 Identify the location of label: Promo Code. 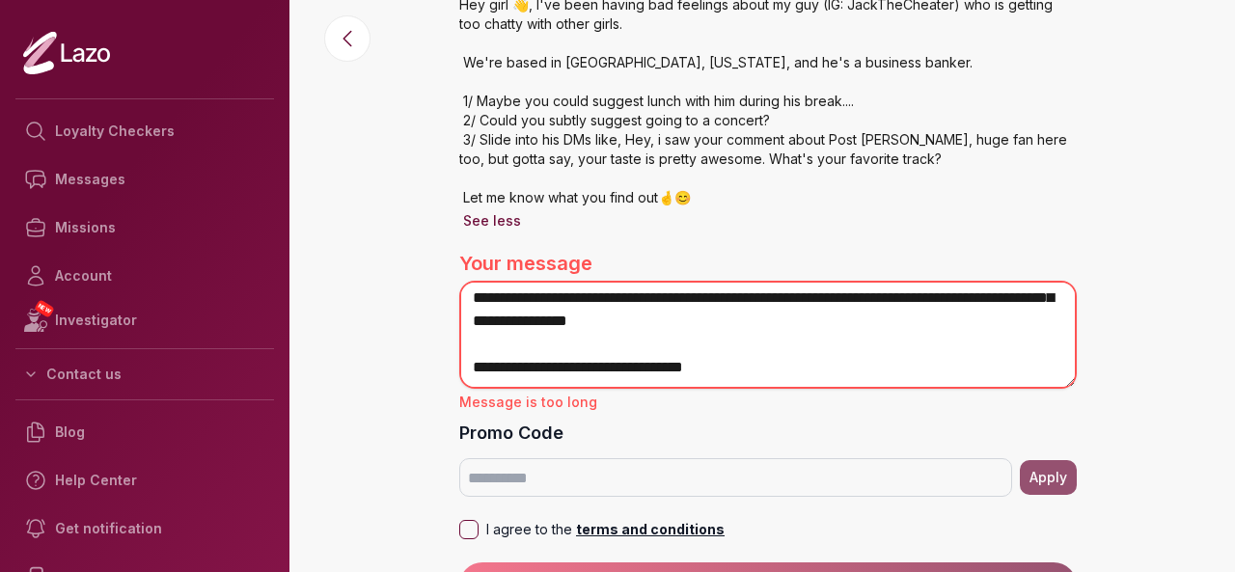
(768, 433).